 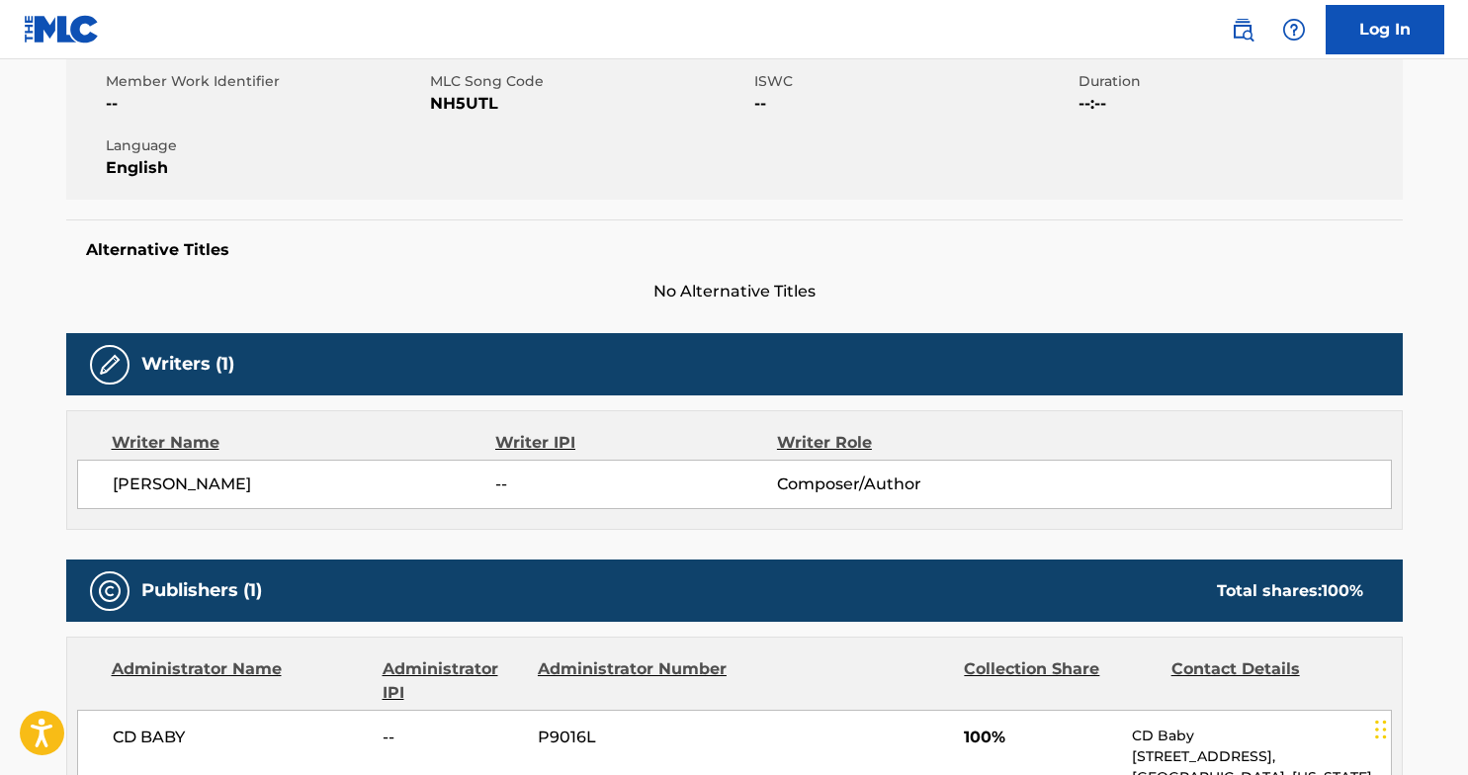 I want to click on div: Drag, so click(x=1381, y=729).